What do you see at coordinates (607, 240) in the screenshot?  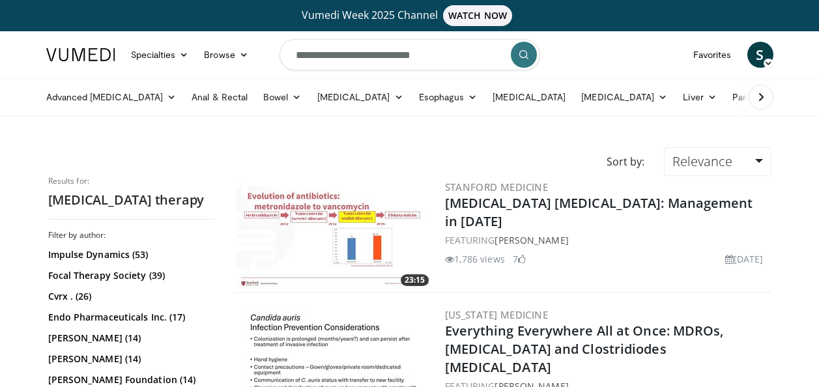 I see `div: FEATURING` at bounding box center [607, 240].